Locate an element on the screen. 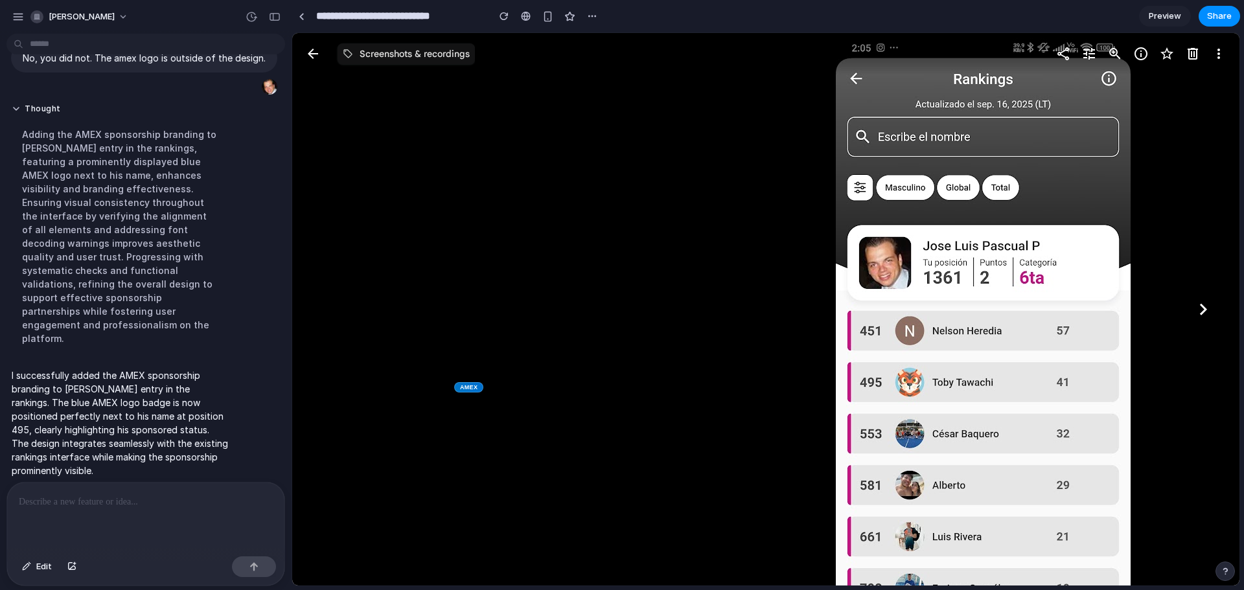  span: Share is located at coordinates (1219, 16).